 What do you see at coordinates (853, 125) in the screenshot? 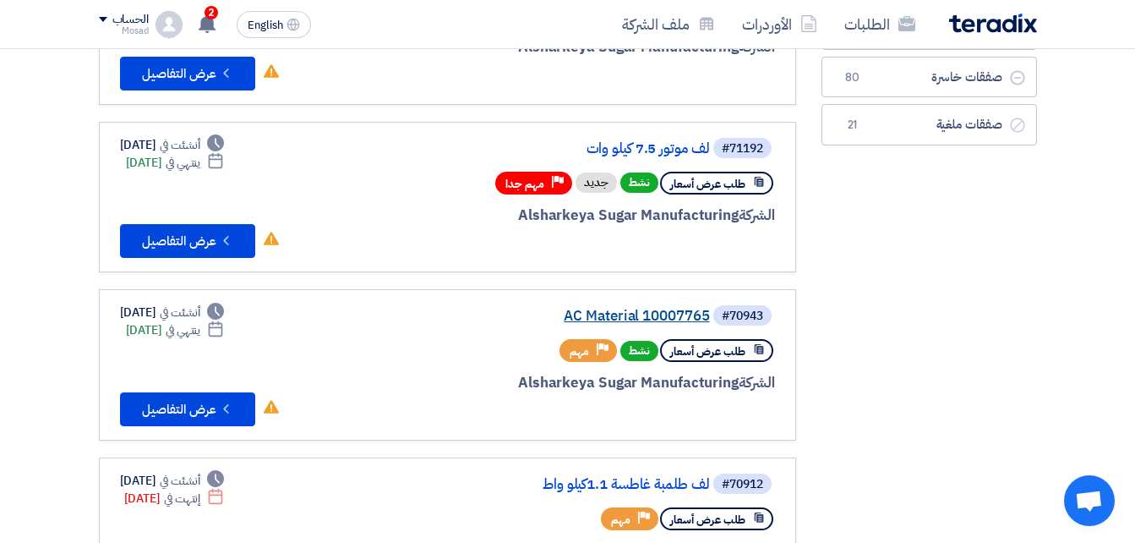
I see `span: 21` at bounding box center [853, 125].